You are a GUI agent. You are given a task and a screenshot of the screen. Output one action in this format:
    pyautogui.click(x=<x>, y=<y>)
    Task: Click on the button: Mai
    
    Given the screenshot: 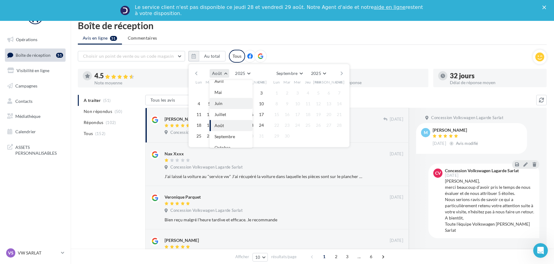 What is the action you would take?
    pyautogui.click(x=231, y=92)
    